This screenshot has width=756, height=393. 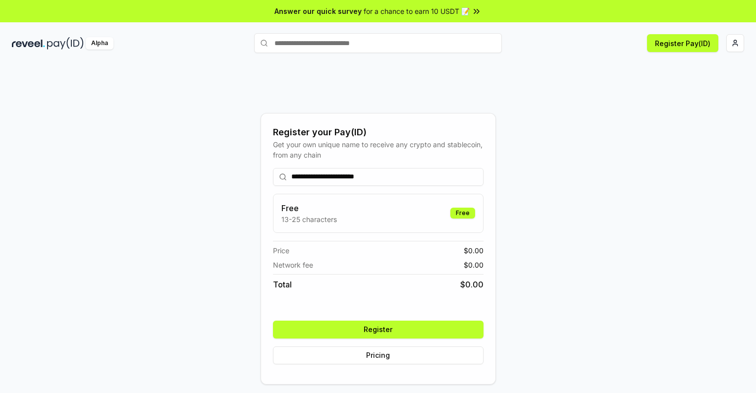 I want to click on span: Total, so click(x=283, y=285).